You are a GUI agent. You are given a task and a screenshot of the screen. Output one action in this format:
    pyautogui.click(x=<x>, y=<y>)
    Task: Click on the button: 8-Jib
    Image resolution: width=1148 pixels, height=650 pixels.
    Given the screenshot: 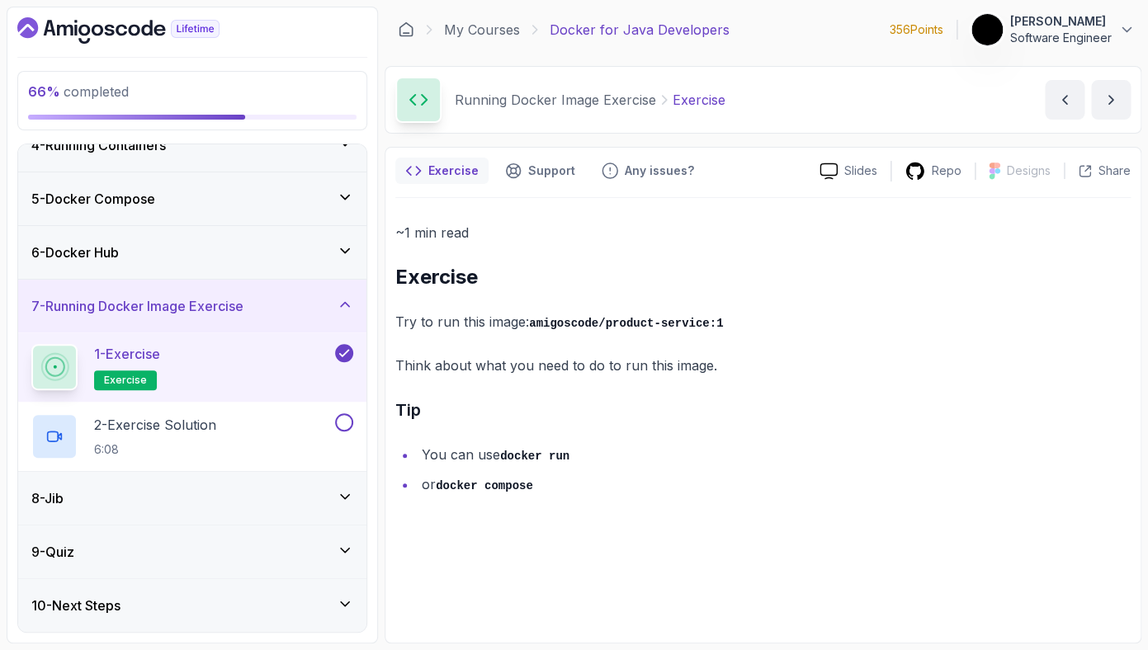 What is the action you would take?
    pyautogui.click(x=192, y=499)
    